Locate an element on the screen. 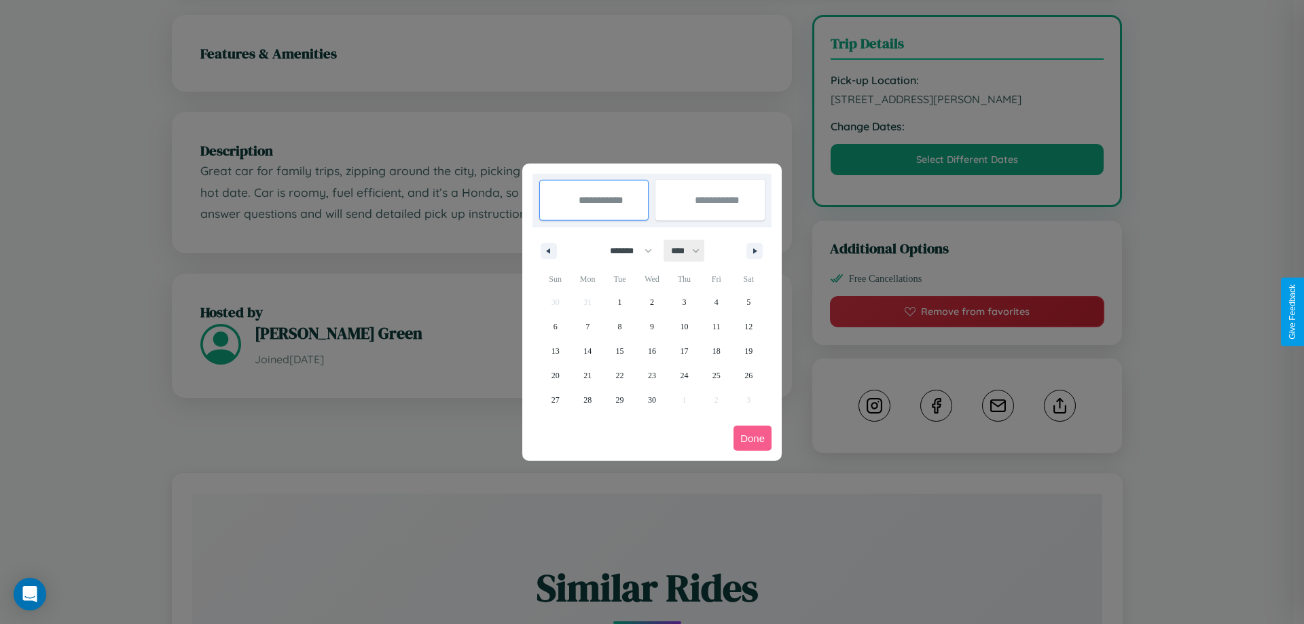 Image resolution: width=1304 pixels, height=624 pixels. span: Fri is located at coordinates (716, 279).